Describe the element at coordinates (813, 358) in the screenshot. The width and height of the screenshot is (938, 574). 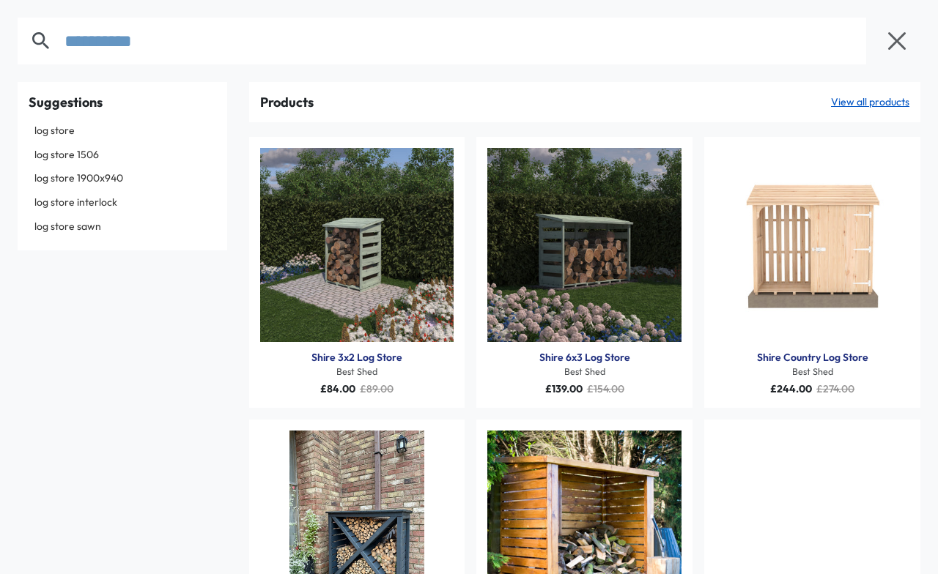
I see `a: Shire Country Log Store` at that location.